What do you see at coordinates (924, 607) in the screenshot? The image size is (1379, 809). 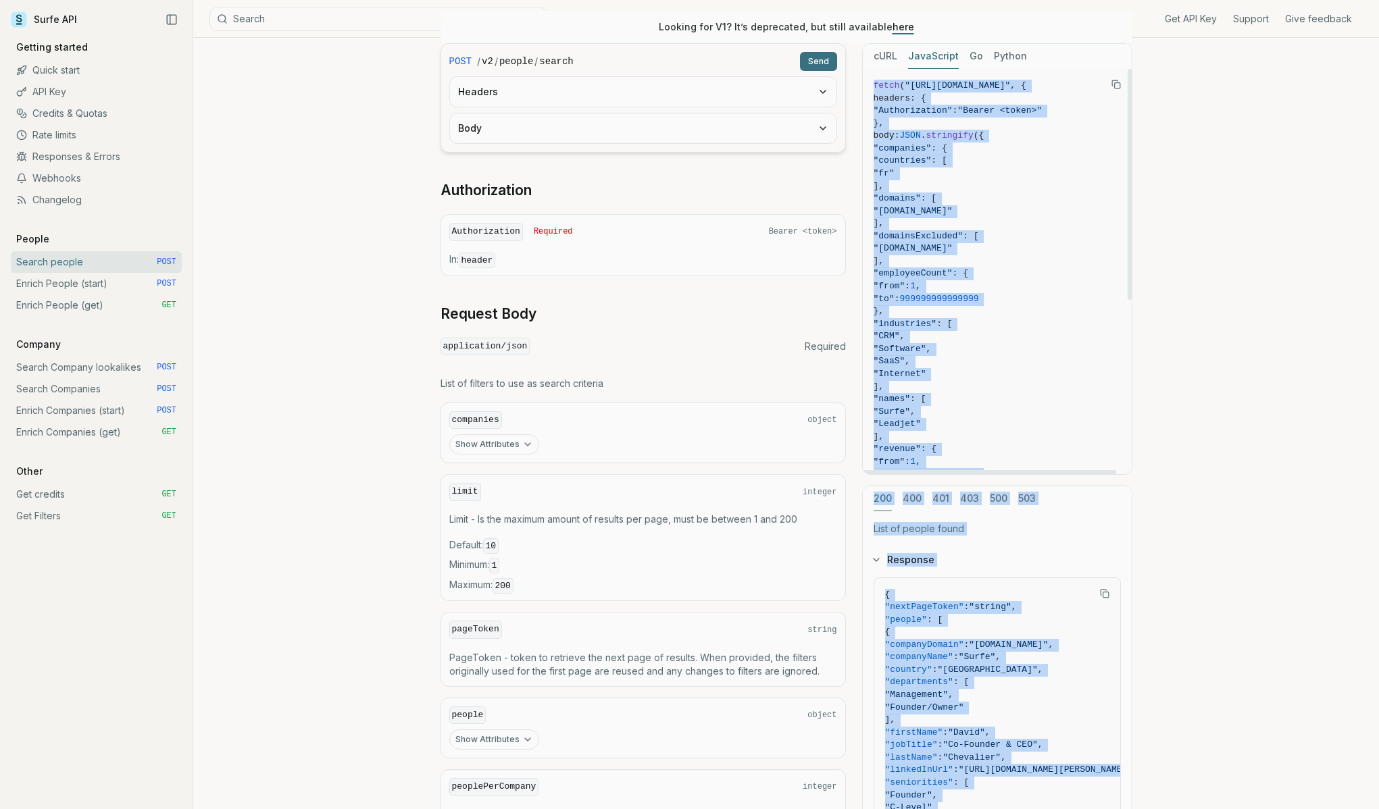 I see `span: "nextPageToken"` at bounding box center [924, 607].